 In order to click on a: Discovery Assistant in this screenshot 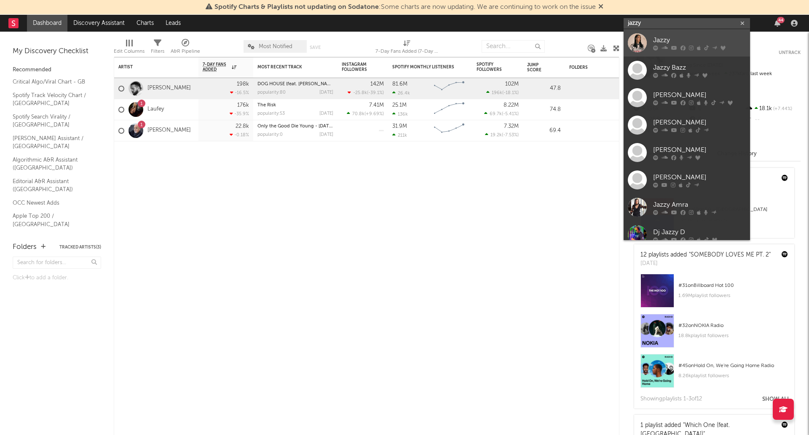, I will do `click(99, 23)`.